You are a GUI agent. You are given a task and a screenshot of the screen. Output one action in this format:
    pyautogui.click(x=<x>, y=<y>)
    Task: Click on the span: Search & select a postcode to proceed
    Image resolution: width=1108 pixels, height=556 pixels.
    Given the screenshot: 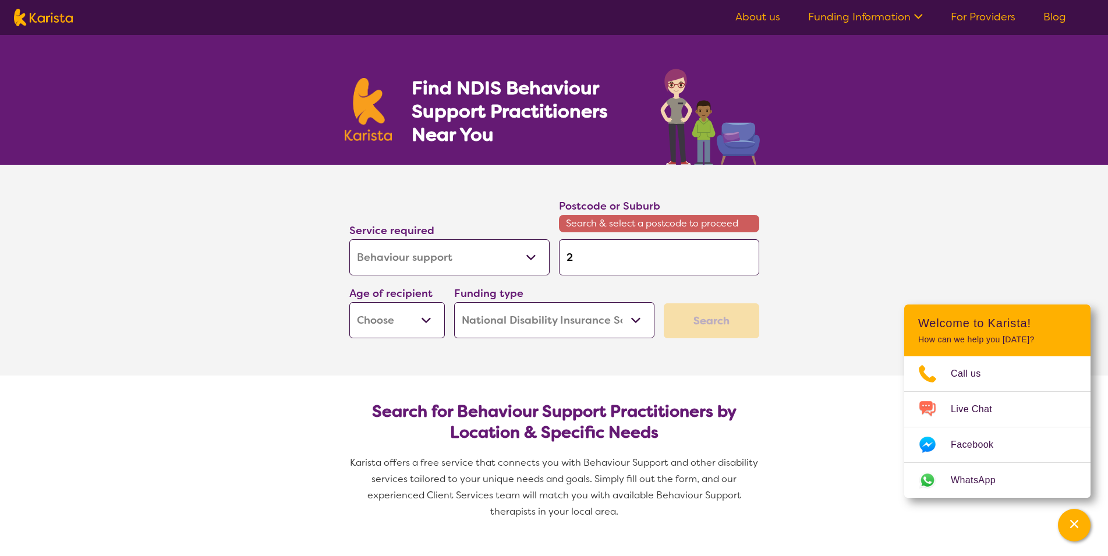 What is the action you would take?
    pyautogui.click(x=659, y=224)
    